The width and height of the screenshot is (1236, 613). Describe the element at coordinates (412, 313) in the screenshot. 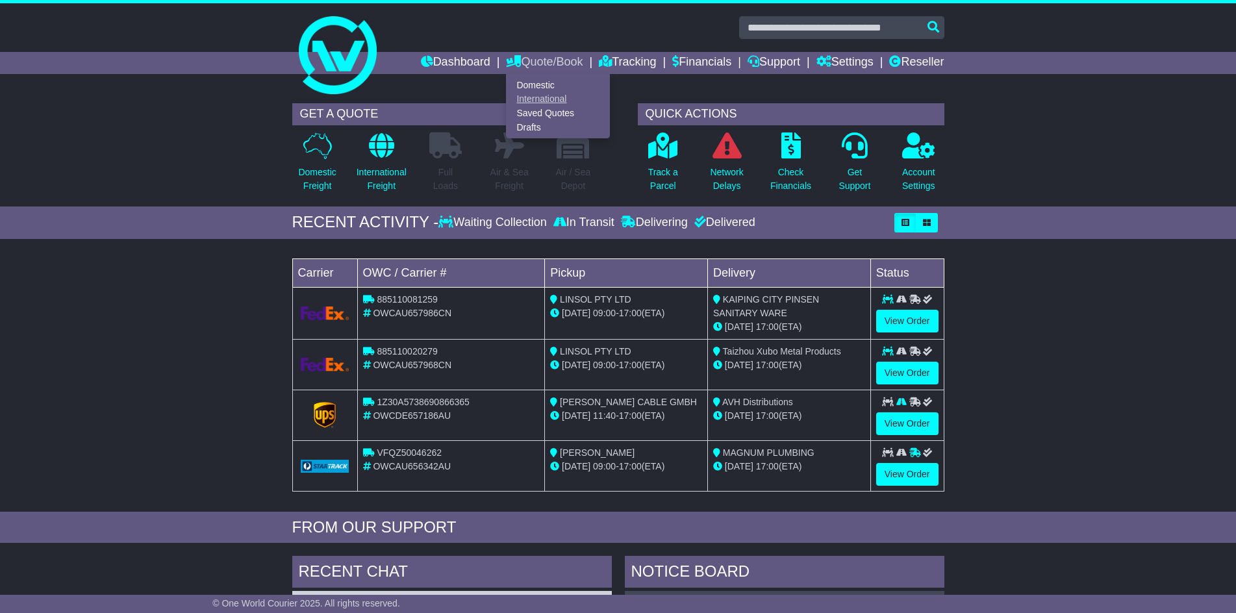

I see `span: OWCAU657986CN` at that location.